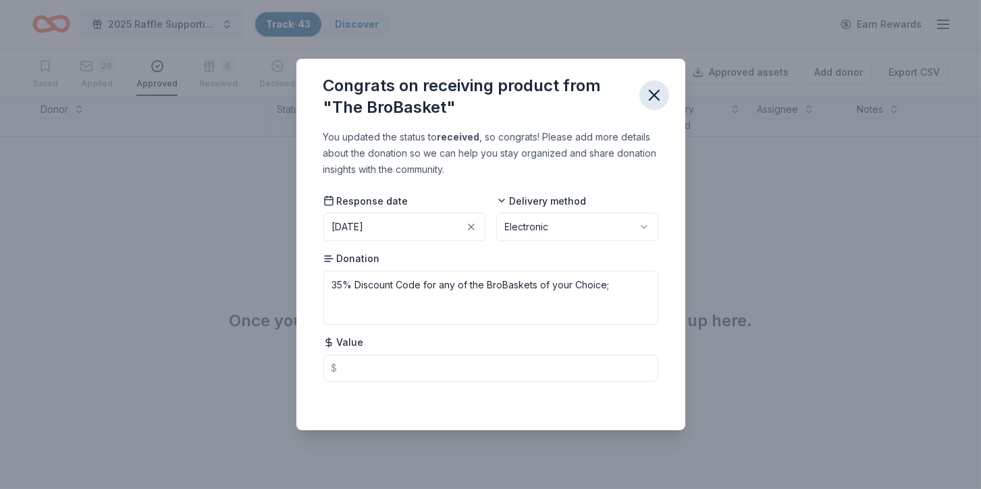 Image resolution: width=981 pixels, height=489 pixels. I want to click on div: Congrats on receiving product from "The BroBasket", so click(476, 97).